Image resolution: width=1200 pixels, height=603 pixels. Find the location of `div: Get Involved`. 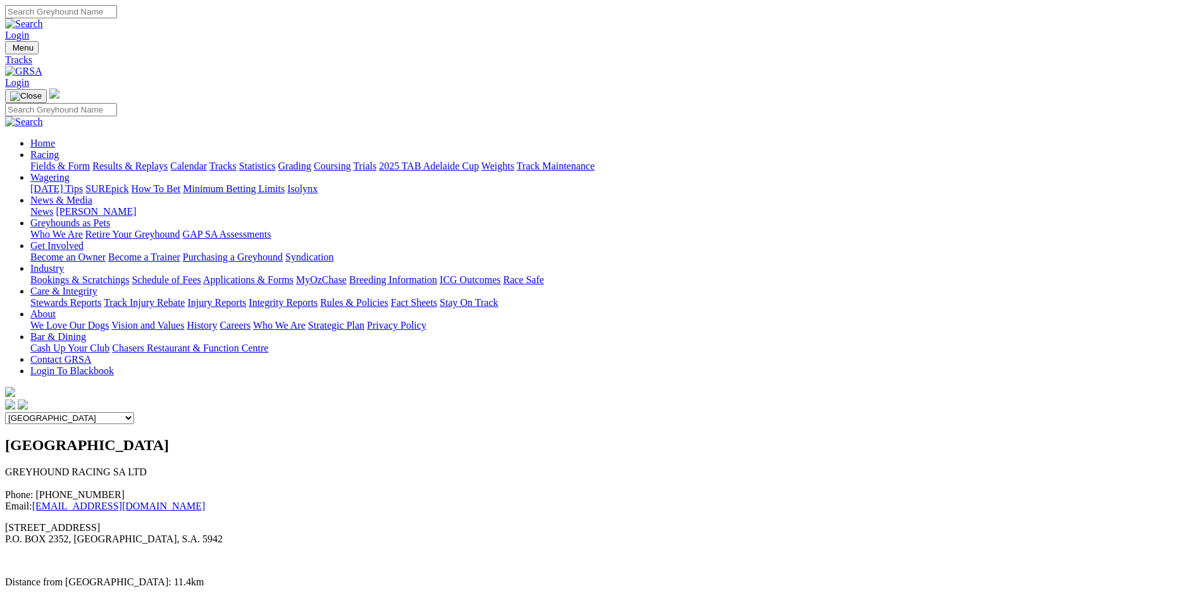

div: Get Involved is located at coordinates (612, 257).